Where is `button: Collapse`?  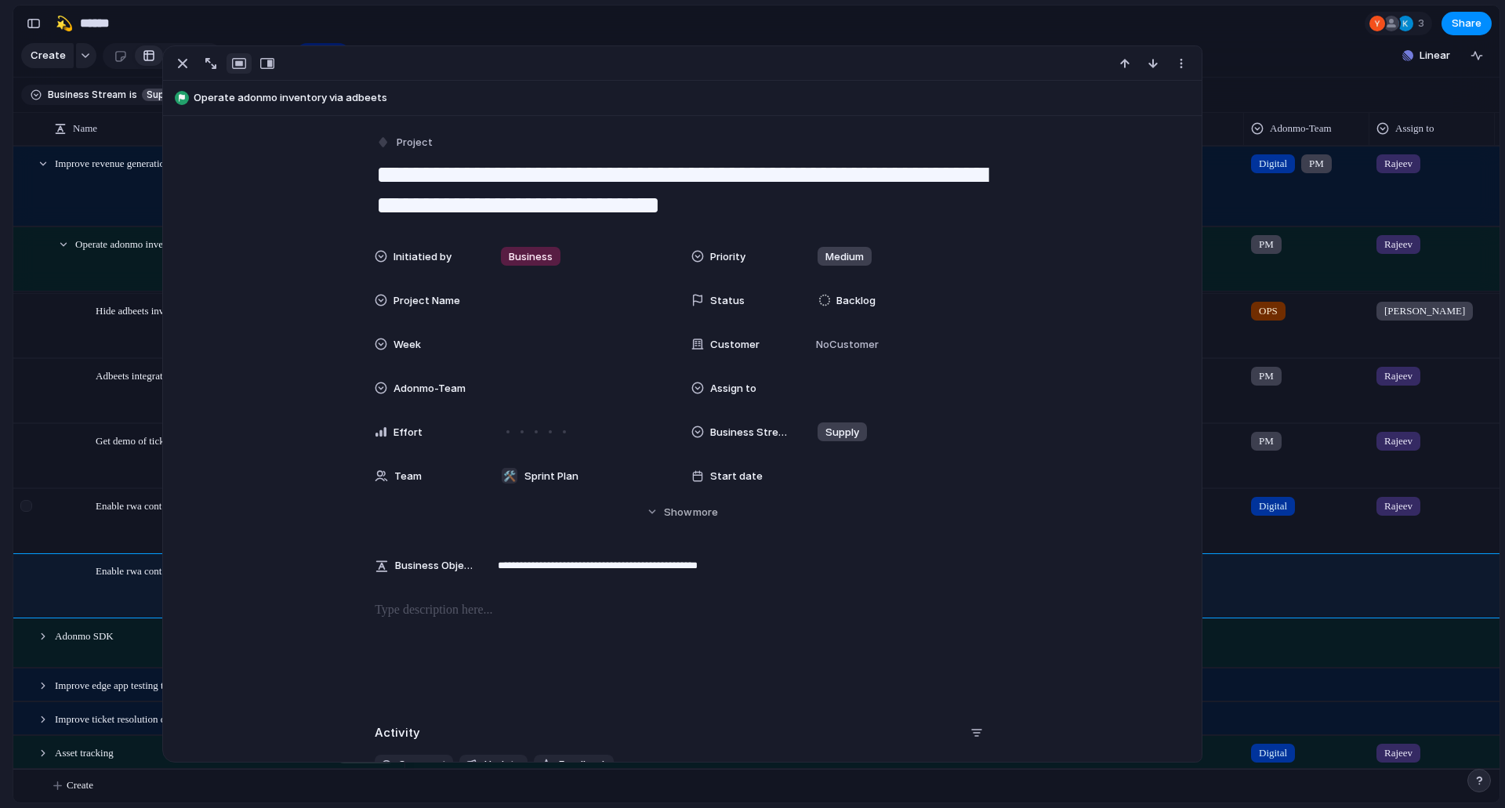 button: Collapse is located at coordinates (466, 56).